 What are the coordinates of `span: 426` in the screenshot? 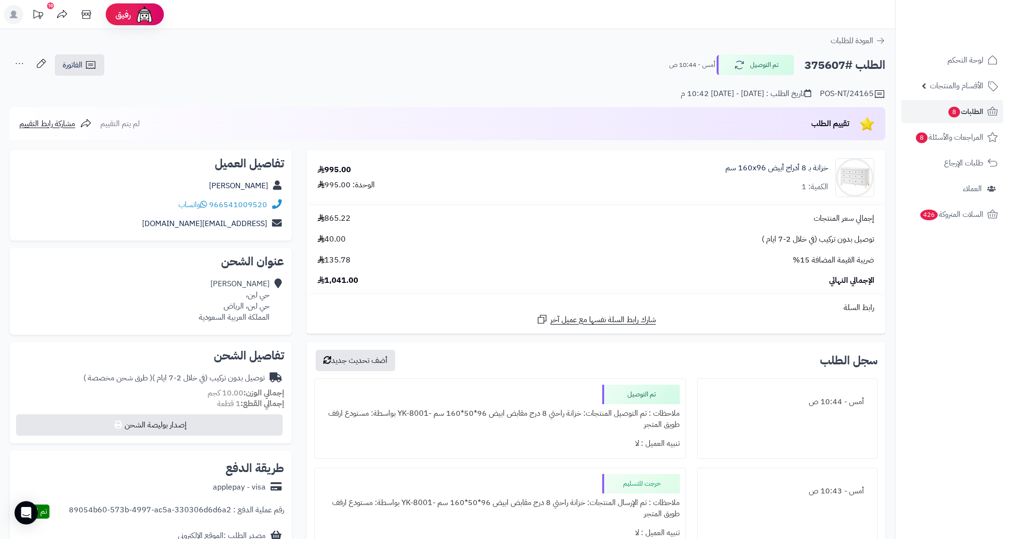 It's located at (929, 215).